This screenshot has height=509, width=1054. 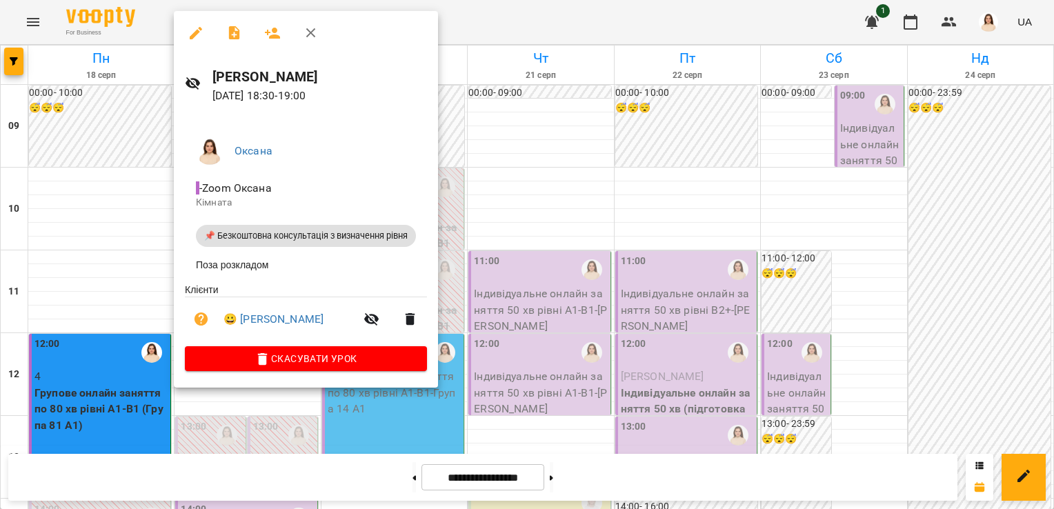 What do you see at coordinates (305, 359) in the screenshot?
I see `span: Скасувати Урок` at bounding box center [305, 359].